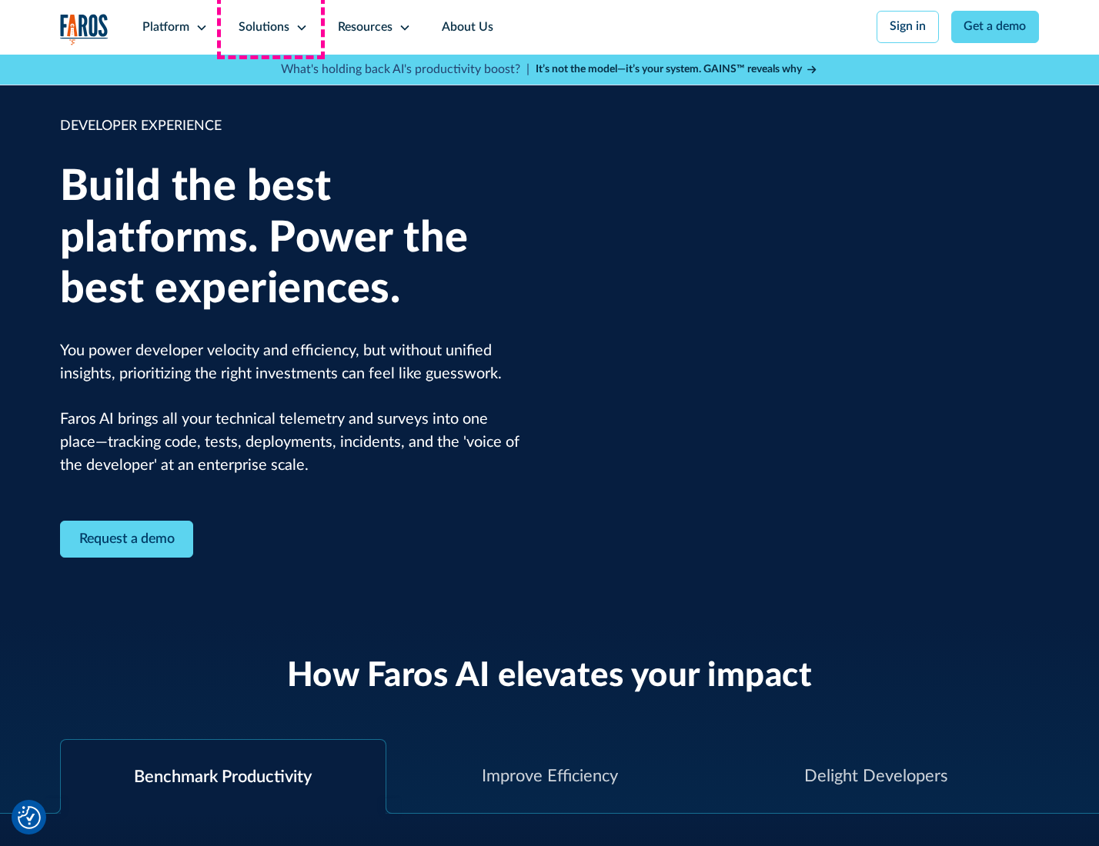  What do you see at coordinates (365, 28) in the screenshot?
I see `div: Resources` at bounding box center [365, 28].